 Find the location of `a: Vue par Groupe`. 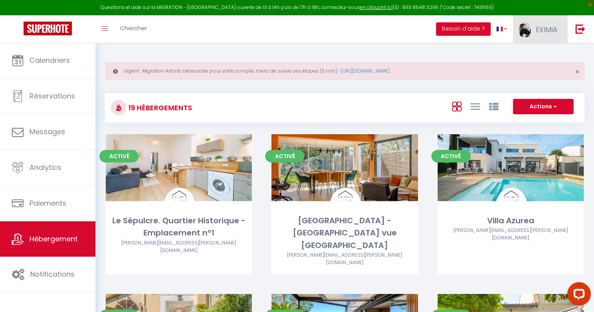

a: Vue par Groupe is located at coordinates (494, 106).